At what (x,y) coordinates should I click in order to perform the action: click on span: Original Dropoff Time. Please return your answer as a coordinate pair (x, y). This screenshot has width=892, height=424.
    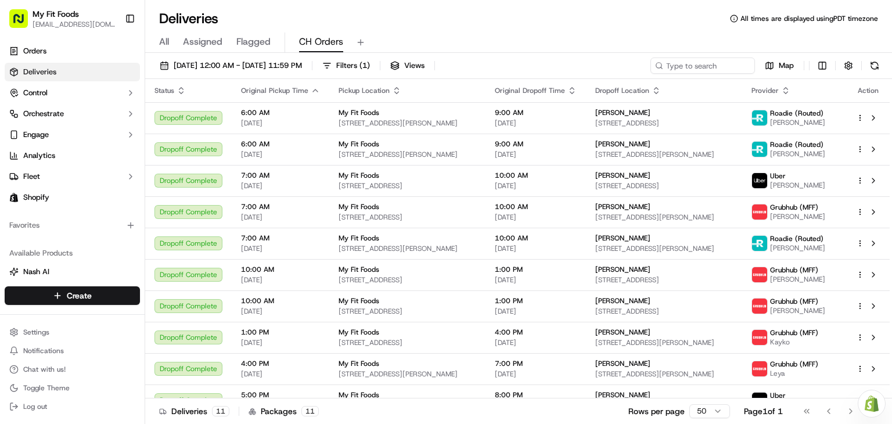
    Looking at the image, I should click on (530, 91).